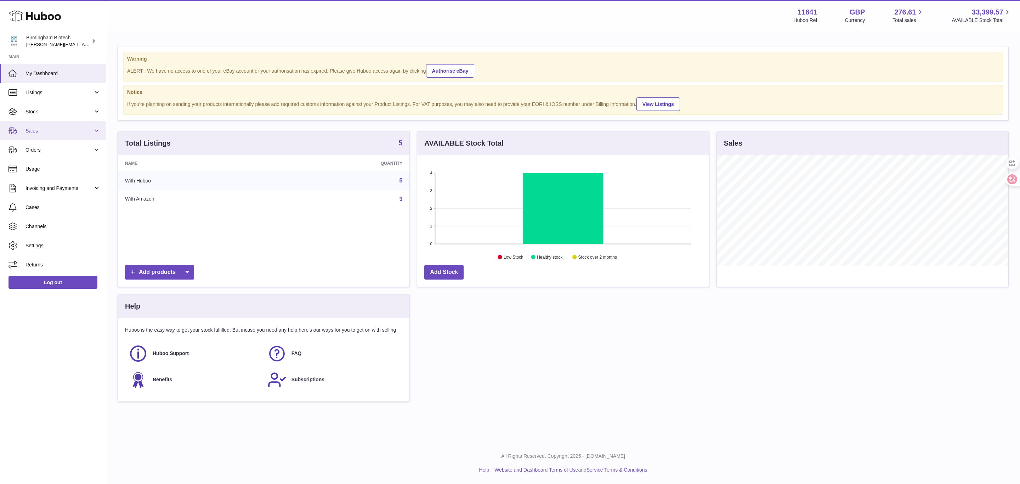  Describe the element at coordinates (807, 12) in the screenshot. I see `strong: 11841` at that location.